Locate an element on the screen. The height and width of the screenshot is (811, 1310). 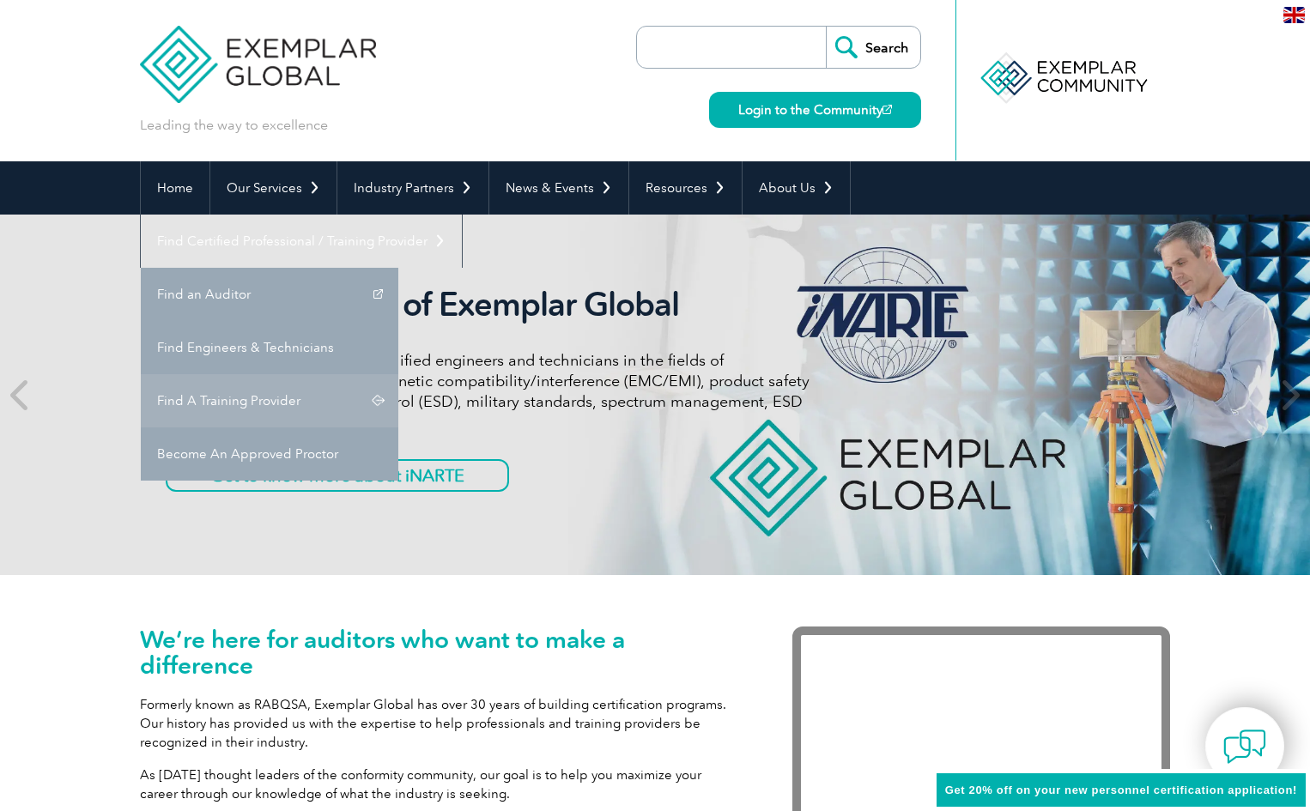
p: iNARTE certifications are for qualified engineers and technicians in the fields of telecommunicat... is located at coordinates (488, 391).